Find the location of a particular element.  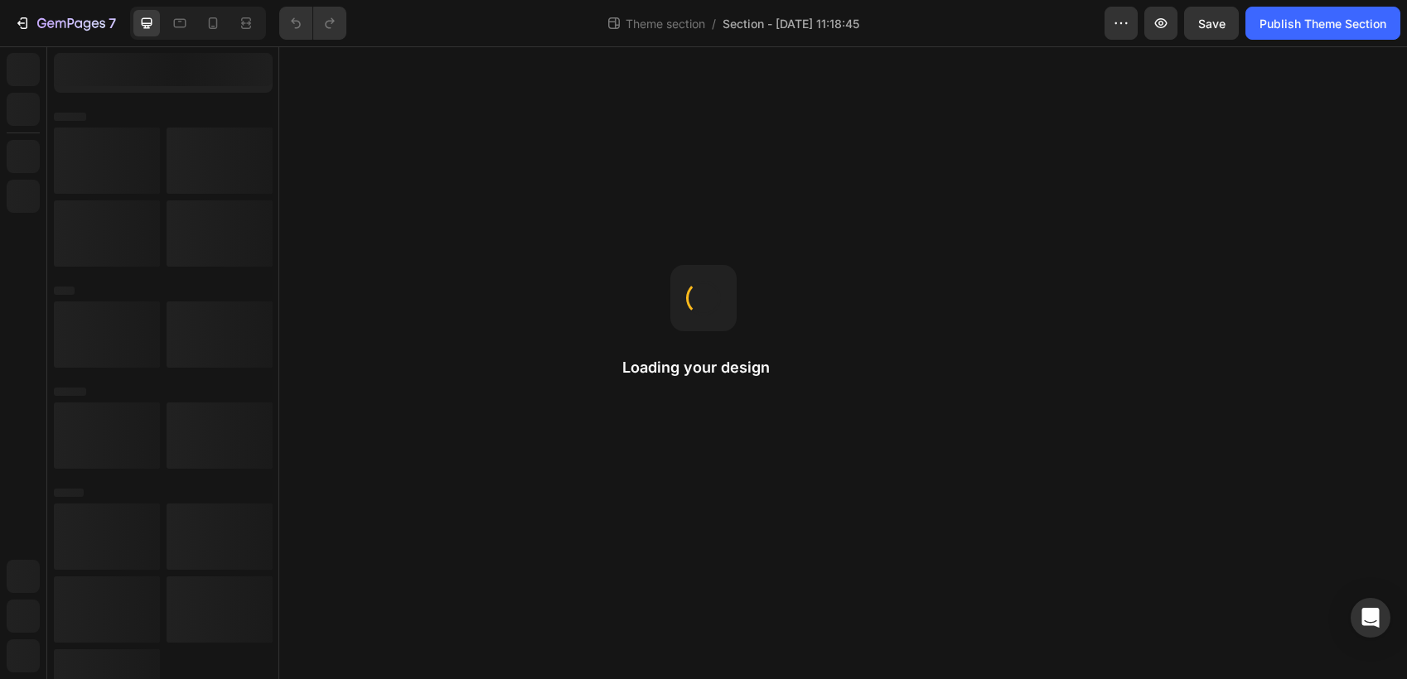

span: Save is located at coordinates (1211, 23).